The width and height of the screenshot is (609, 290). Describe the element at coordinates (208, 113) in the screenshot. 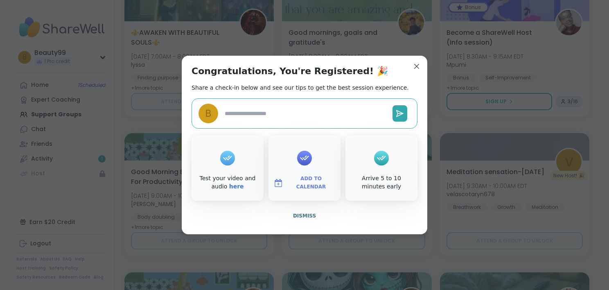

I see `span: B` at that location.